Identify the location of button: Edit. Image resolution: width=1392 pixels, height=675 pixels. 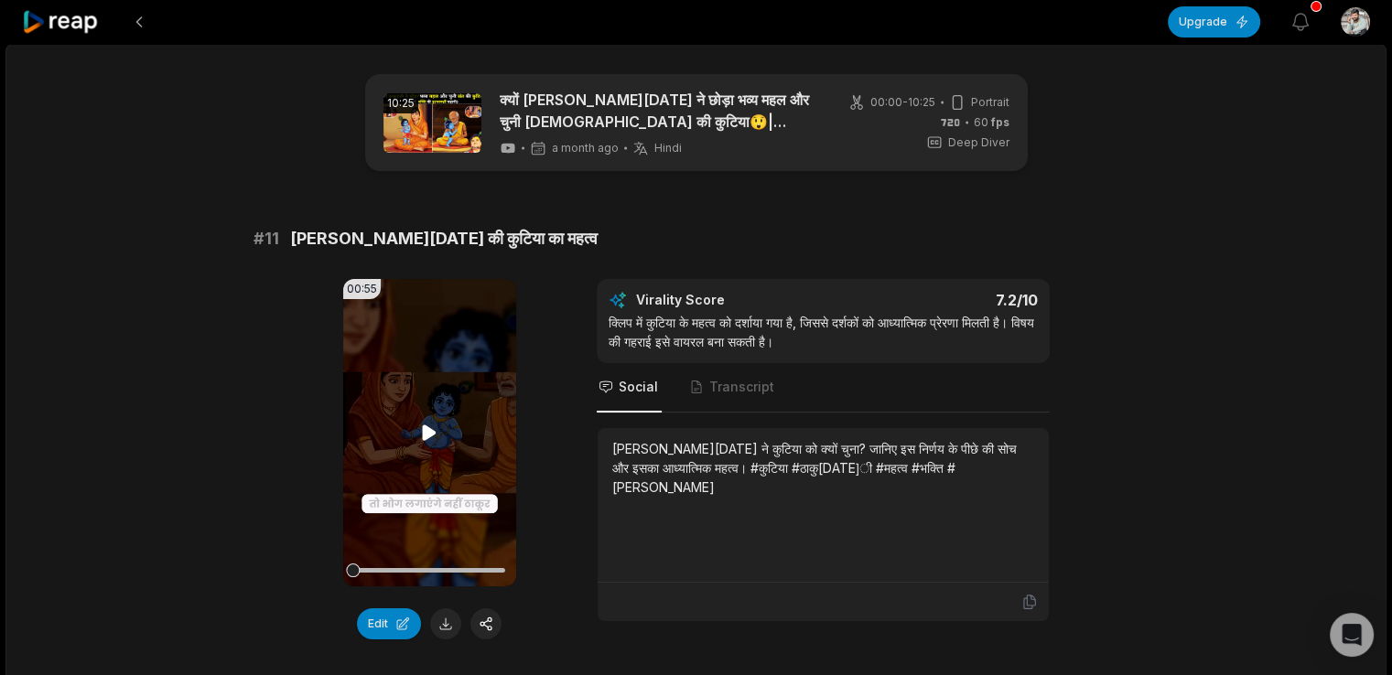
(389, 624).